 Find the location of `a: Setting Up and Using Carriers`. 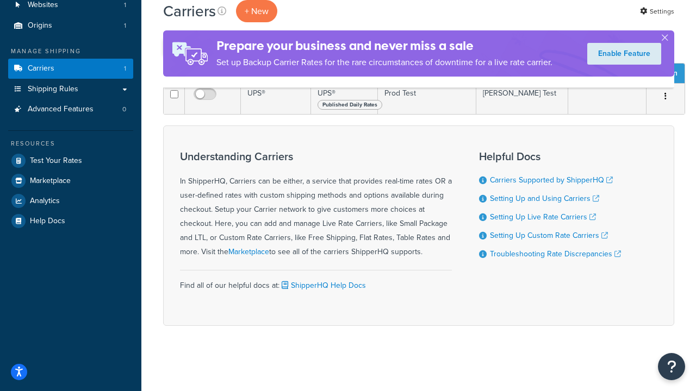

a: Setting Up and Using Carriers is located at coordinates (544, 198).